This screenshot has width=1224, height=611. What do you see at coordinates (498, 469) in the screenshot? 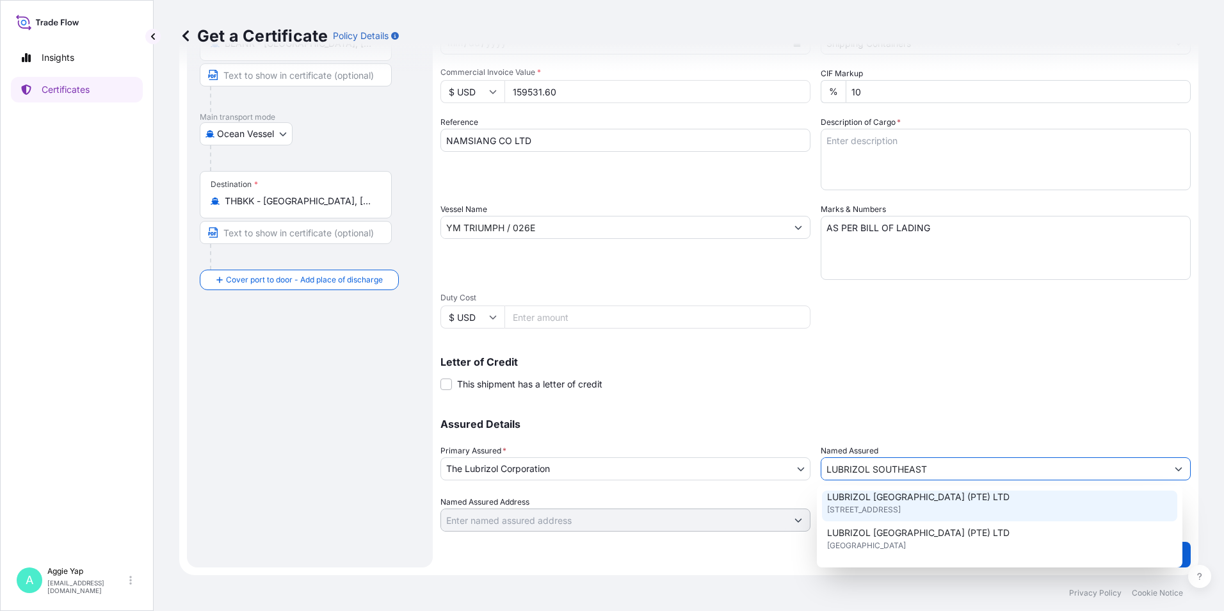
I see `span: The Lubrizol Corporation` at bounding box center [498, 469].